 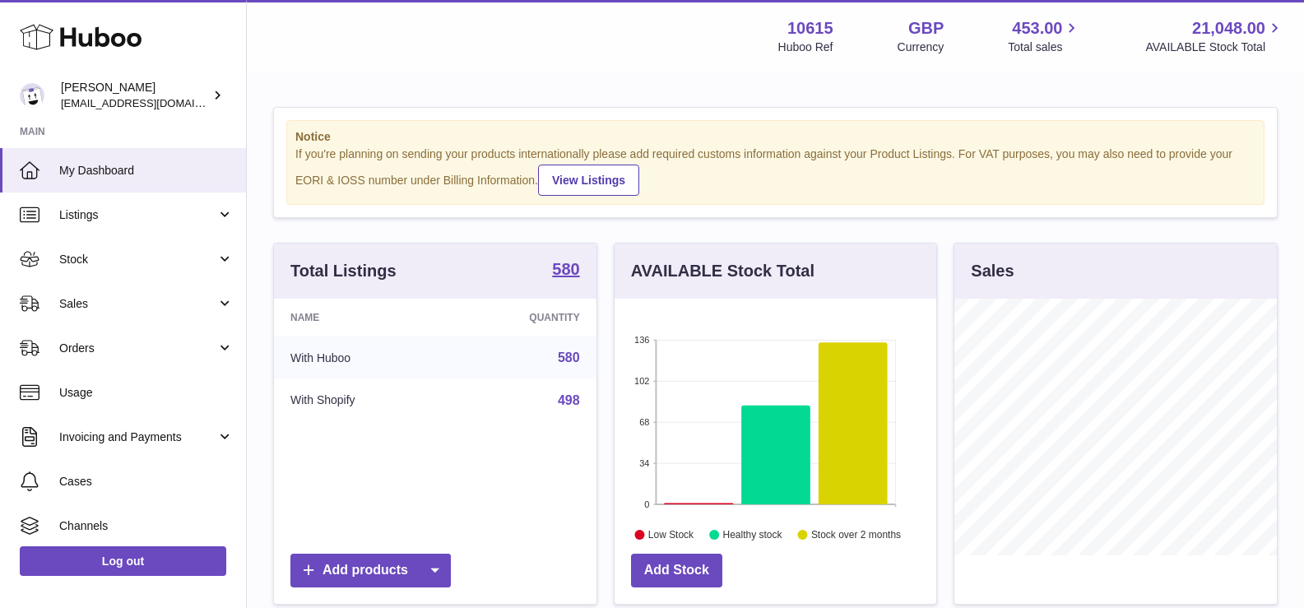 What do you see at coordinates (343, 271) in the screenshot?
I see `h3: Total Listings` at bounding box center [343, 271].